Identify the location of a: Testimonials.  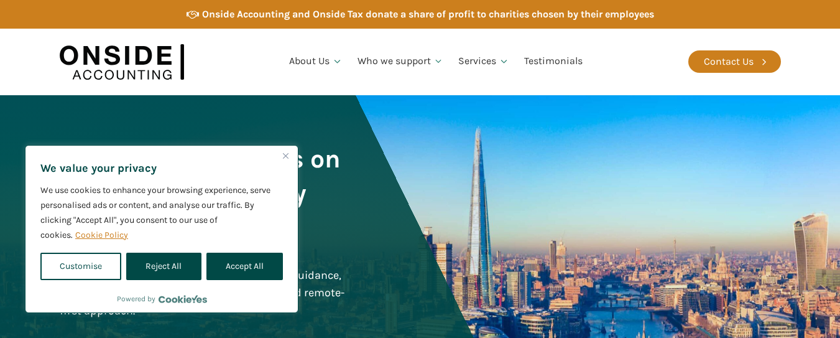
(554, 62).